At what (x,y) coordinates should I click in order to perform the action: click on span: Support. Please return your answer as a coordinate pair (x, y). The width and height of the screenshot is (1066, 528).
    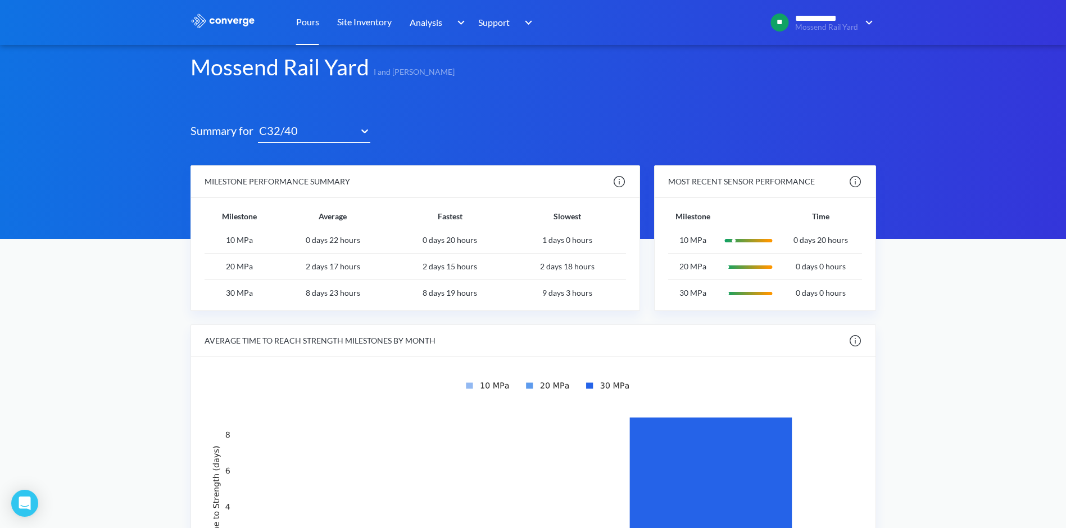
    Looking at the image, I should click on (494, 22).